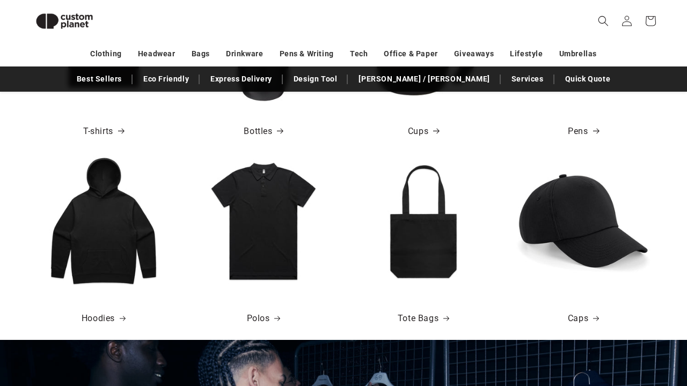 This screenshot has width=687, height=386. Describe the element at coordinates (157, 54) in the screenshot. I see `a: Headwear` at that location.